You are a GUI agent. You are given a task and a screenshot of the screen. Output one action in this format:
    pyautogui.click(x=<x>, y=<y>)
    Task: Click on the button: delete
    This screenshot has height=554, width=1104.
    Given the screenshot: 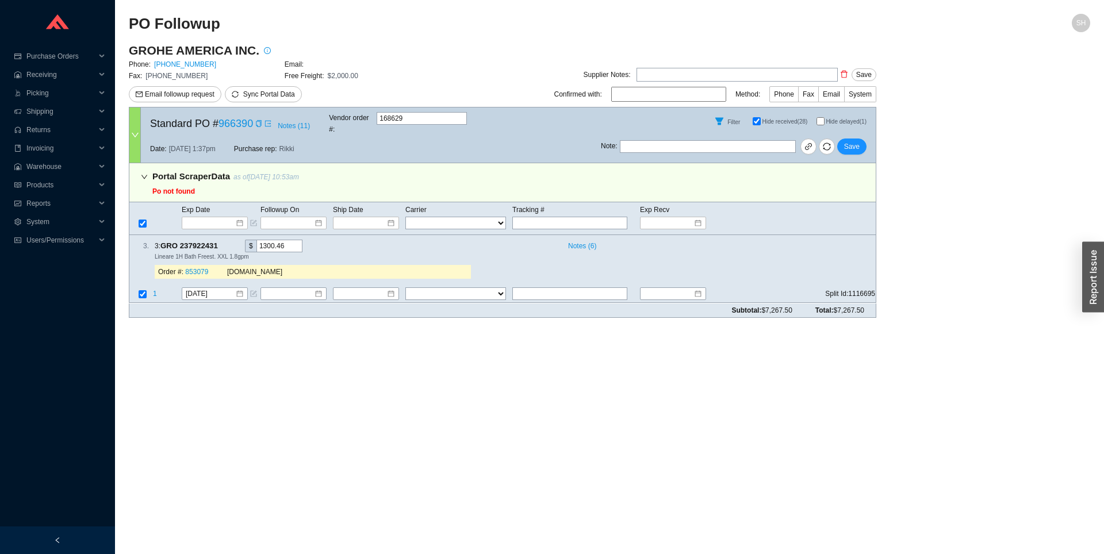 What is the action you would take?
    pyautogui.click(x=844, y=74)
    